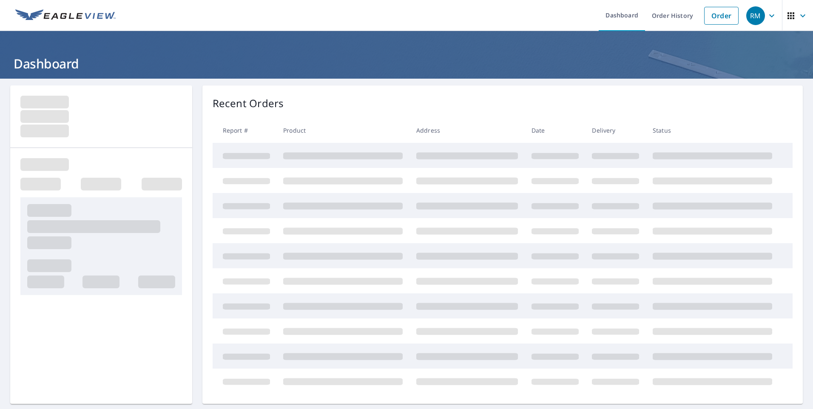 The height and width of the screenshot is (409, 813). What do you see at coordinates (407, 63) in the screenshot?
I see `h1: Dashboard` at bounding box center [407, 63].